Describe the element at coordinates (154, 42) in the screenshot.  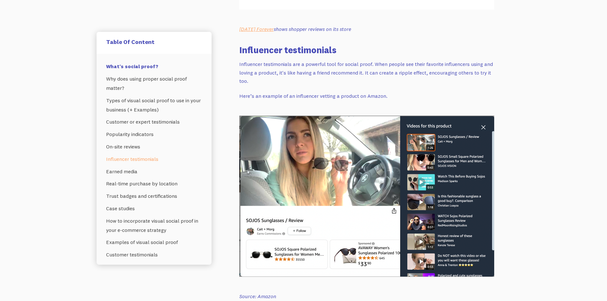
I see `h5: Table Of Content` at that location.